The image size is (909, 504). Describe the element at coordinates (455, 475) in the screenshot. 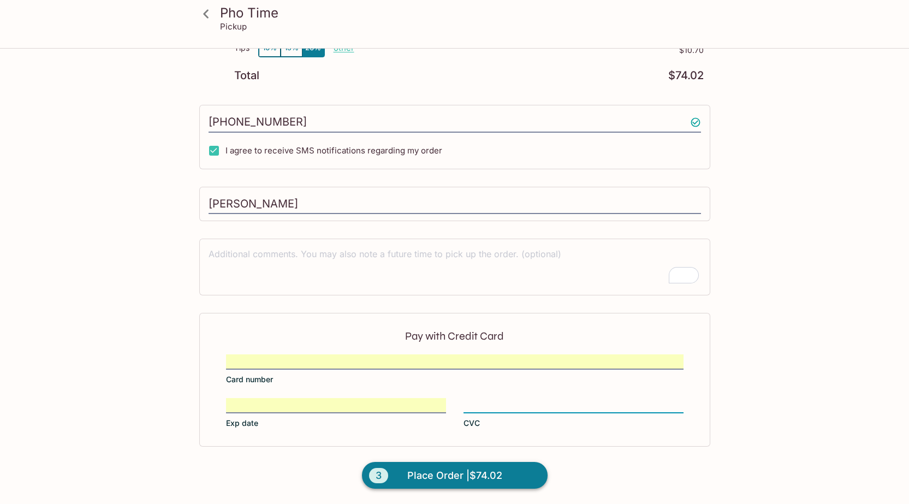

I see `button: 3Place Order |$74.02` at that location.